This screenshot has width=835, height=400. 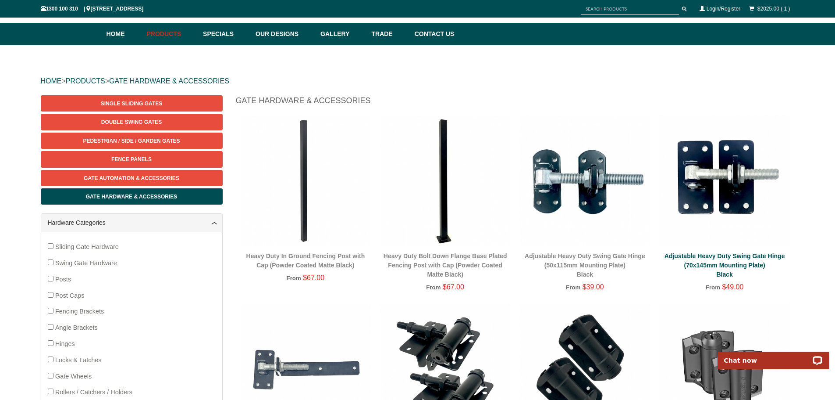 I want to click on h1: Gate Hardware & Accessories, so click(x=515, y=103).